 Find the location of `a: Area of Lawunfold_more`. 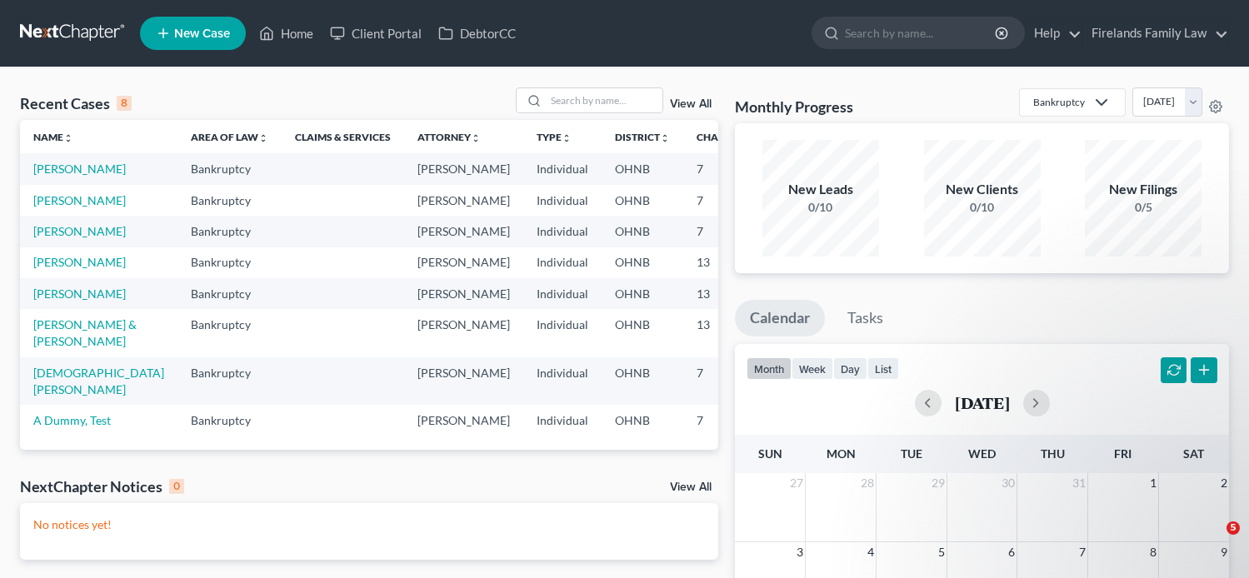

a: Area of Lawunfold_more is located at coordinates (229, 137).